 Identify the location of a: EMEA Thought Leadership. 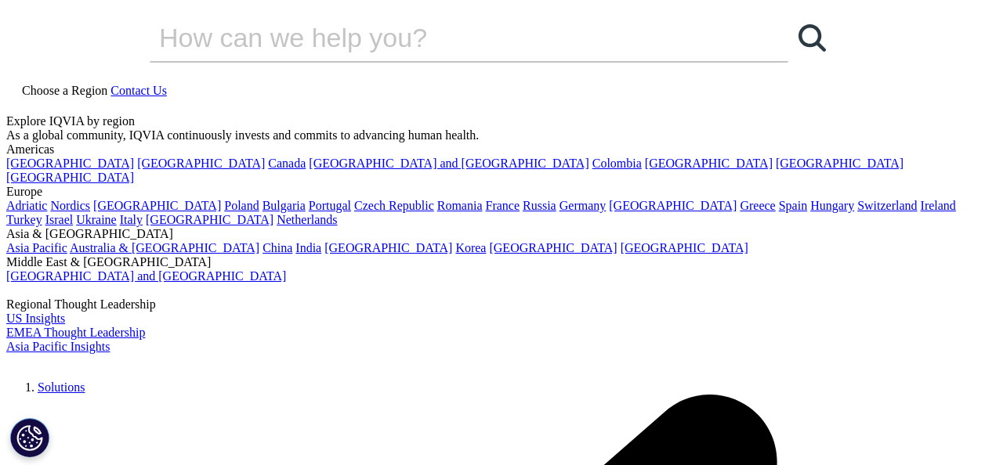
(75, 332).